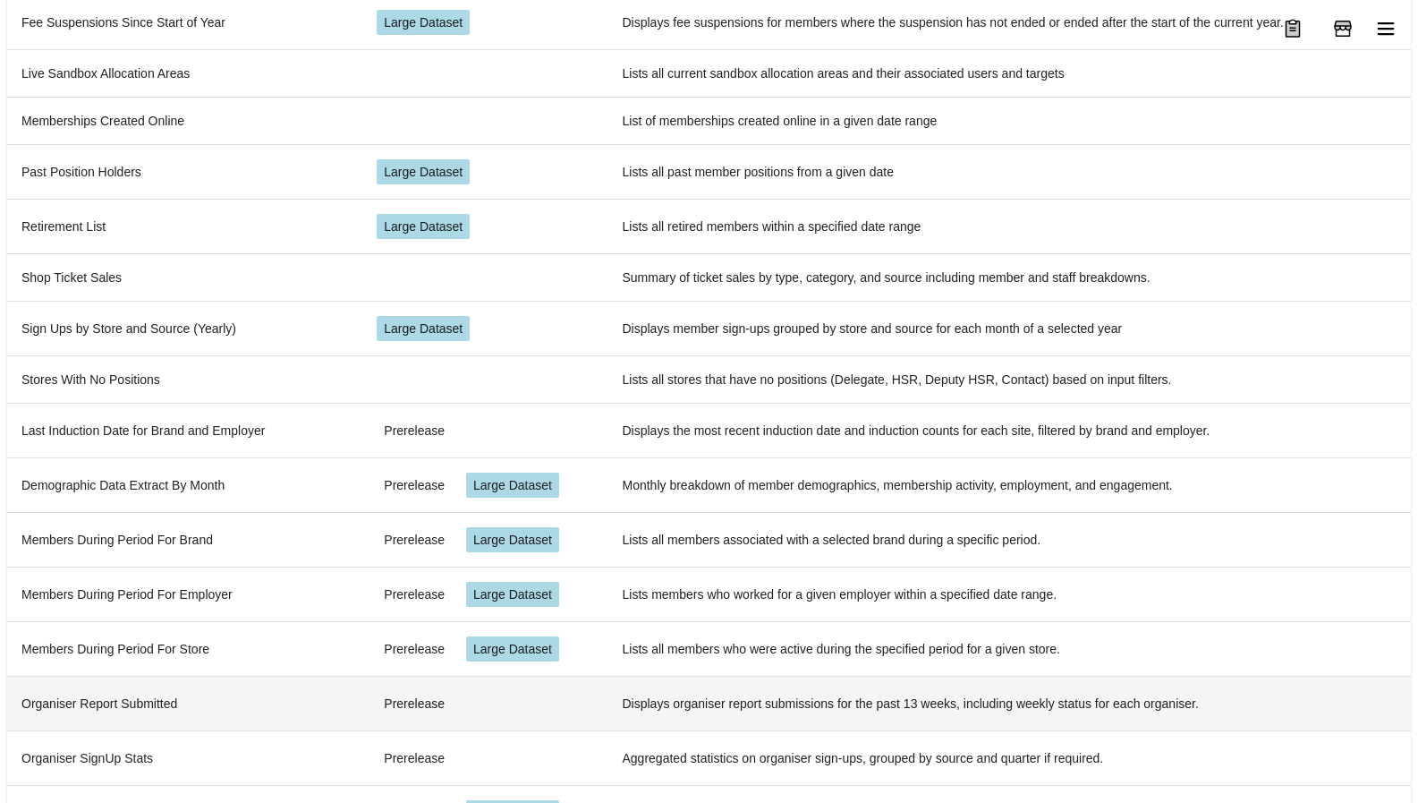  I want to click on td: Lists all members who were active during the specified period for a given store., so click(1010, 648).